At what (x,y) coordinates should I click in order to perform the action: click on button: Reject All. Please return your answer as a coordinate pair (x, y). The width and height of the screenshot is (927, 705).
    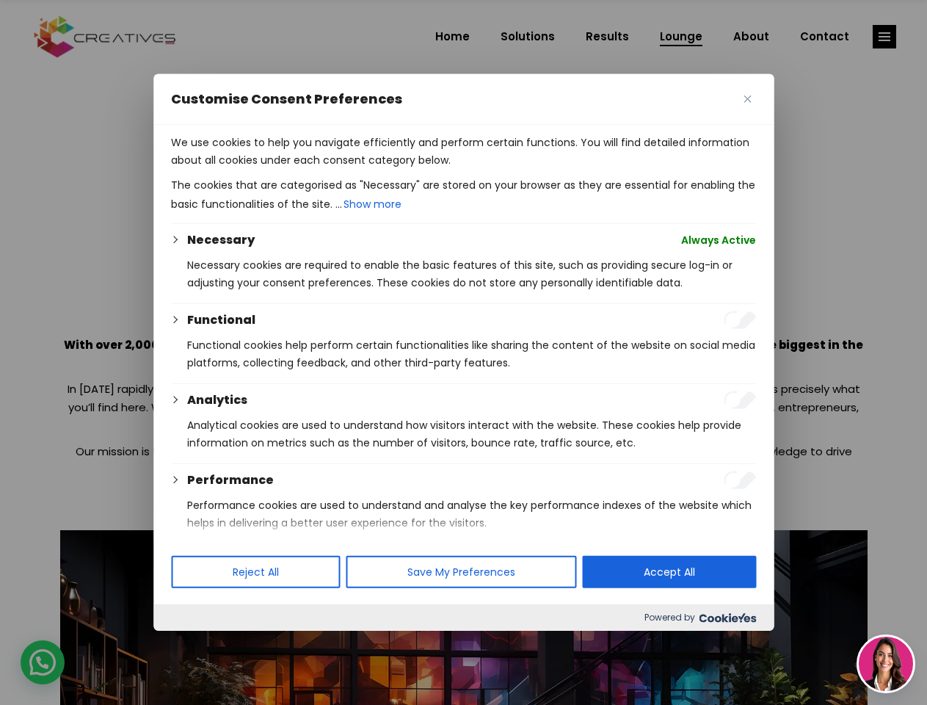
    Looking at the image, I should click on (255, 572).